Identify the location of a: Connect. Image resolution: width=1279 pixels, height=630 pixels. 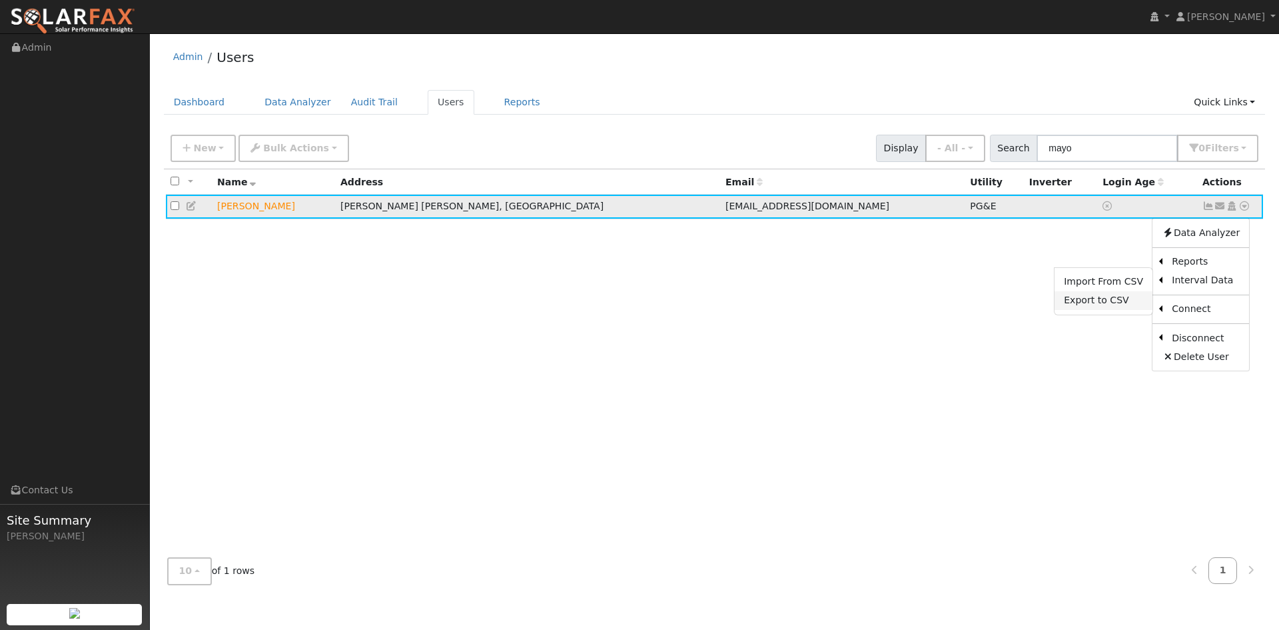
(1206, 309).